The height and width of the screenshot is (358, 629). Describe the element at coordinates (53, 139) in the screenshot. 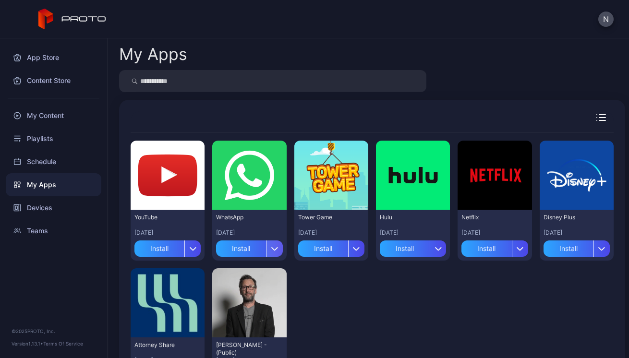

I see `a: Playlists` at that location.